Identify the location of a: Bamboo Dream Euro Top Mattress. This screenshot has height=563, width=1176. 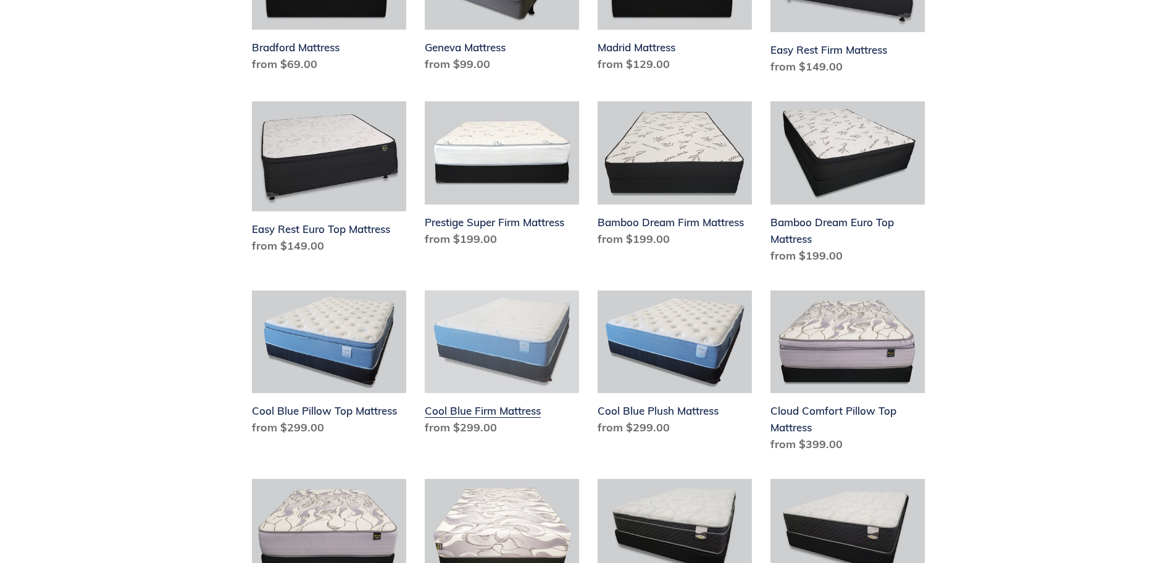
(848, 185).